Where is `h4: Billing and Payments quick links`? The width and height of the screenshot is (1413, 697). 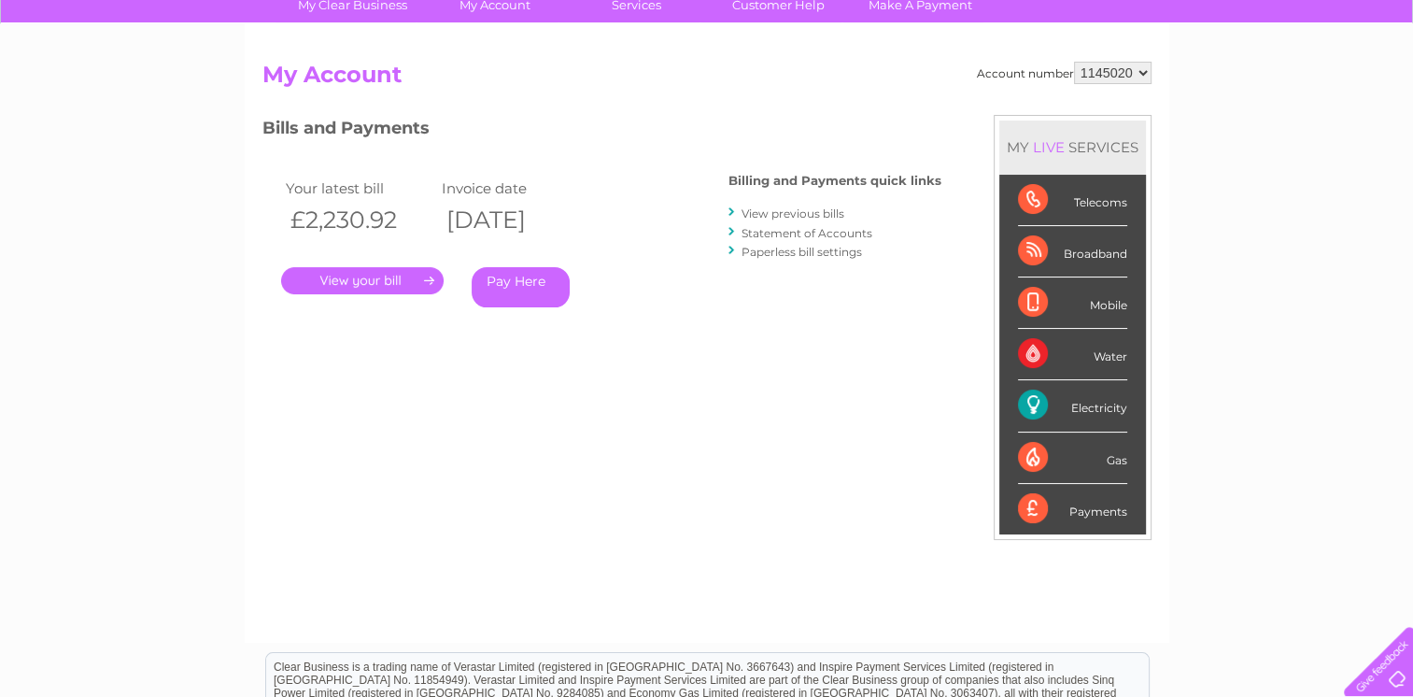
h4: Billing and Payments quick links is located at coordinates (835, 180).